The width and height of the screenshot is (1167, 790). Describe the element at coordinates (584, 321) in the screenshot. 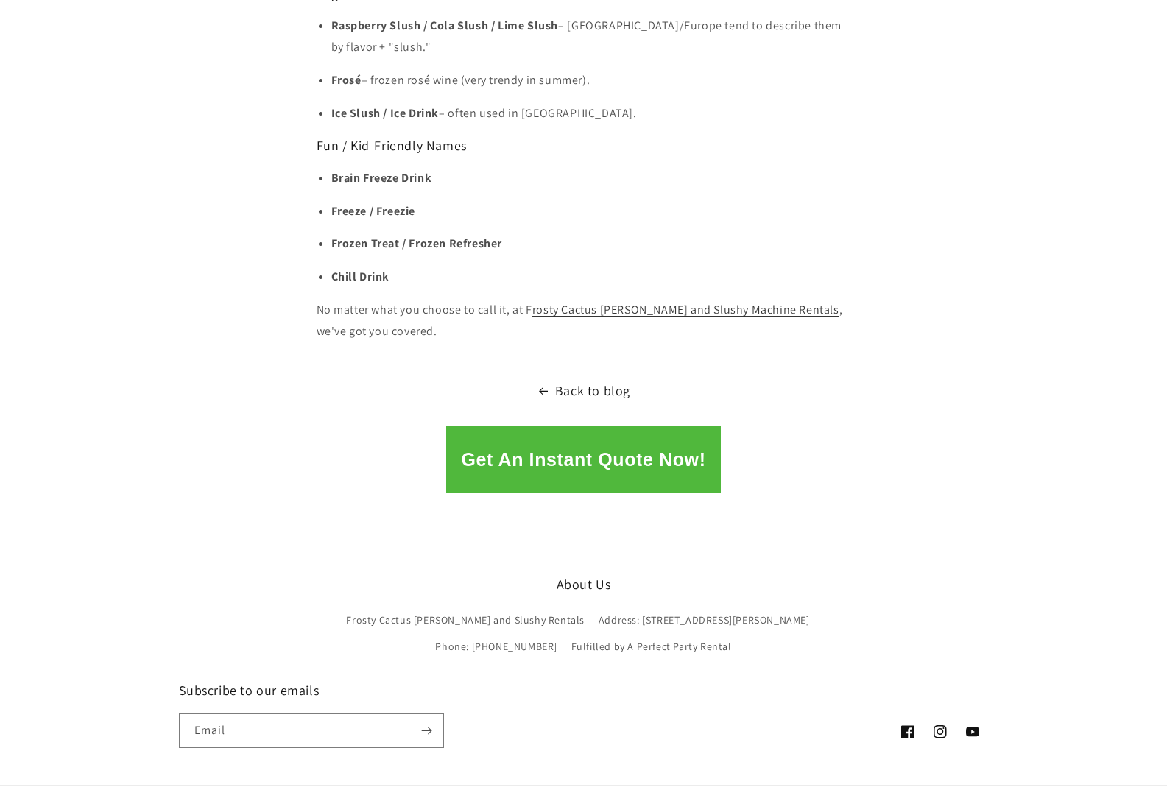

I see `p: No matter what you choose to call it, at F , we've got you covered.` at that location.